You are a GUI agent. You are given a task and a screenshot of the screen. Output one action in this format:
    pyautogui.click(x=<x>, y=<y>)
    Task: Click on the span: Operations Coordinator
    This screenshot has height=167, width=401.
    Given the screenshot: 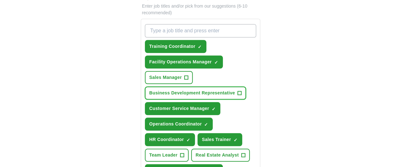 What is the action you would take?
    pyautogui.click(x=175, y=124)
    